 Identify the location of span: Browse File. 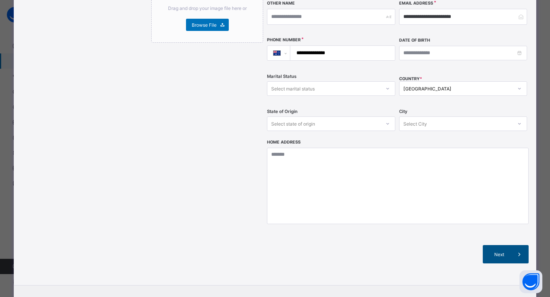
(204, 25).